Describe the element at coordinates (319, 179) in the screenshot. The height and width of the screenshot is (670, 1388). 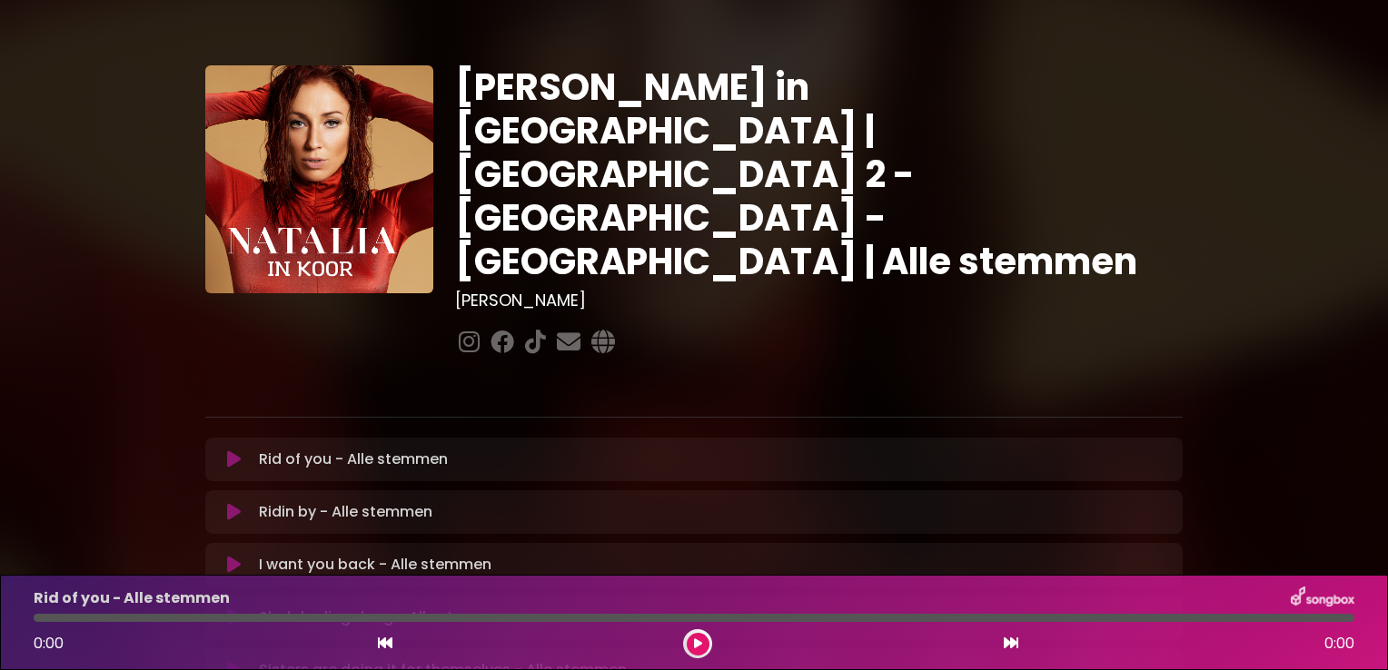
I see `img: YTVS25JmS9CLUqXqkEhs` at that location.